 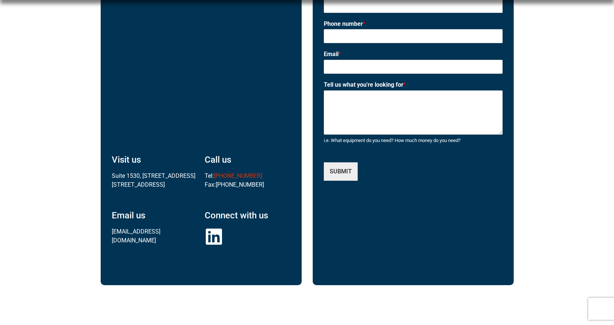 What do you see at coordinates (413, 85) in the screenshot?
I see `label: Tell us what you're looking for` at bounding box center [413, 85].